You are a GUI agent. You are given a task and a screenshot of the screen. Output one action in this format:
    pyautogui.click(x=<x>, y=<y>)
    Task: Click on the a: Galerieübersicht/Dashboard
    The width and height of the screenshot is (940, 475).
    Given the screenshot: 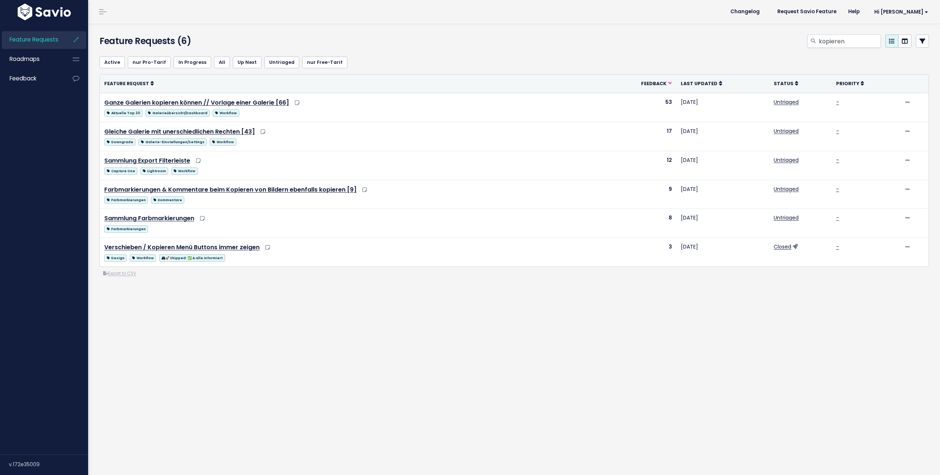 What is the action you would take?
    pyautogui.click(x=177, y=112)
    